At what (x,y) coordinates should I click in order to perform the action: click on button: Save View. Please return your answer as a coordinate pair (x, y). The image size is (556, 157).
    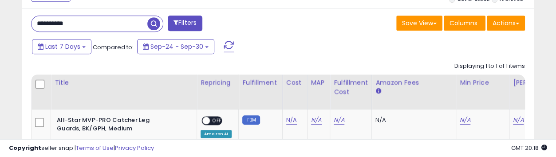
    Looking at the image, I should click on (419, 23).